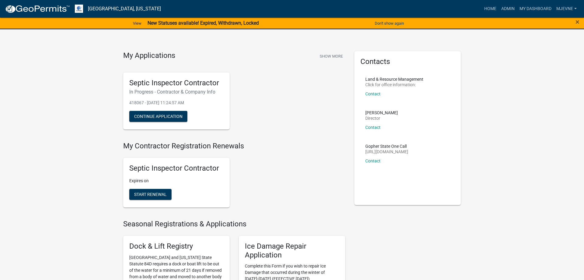 The image size is (584, 280). I want to click on button: Don't show again, so click(390, 23).